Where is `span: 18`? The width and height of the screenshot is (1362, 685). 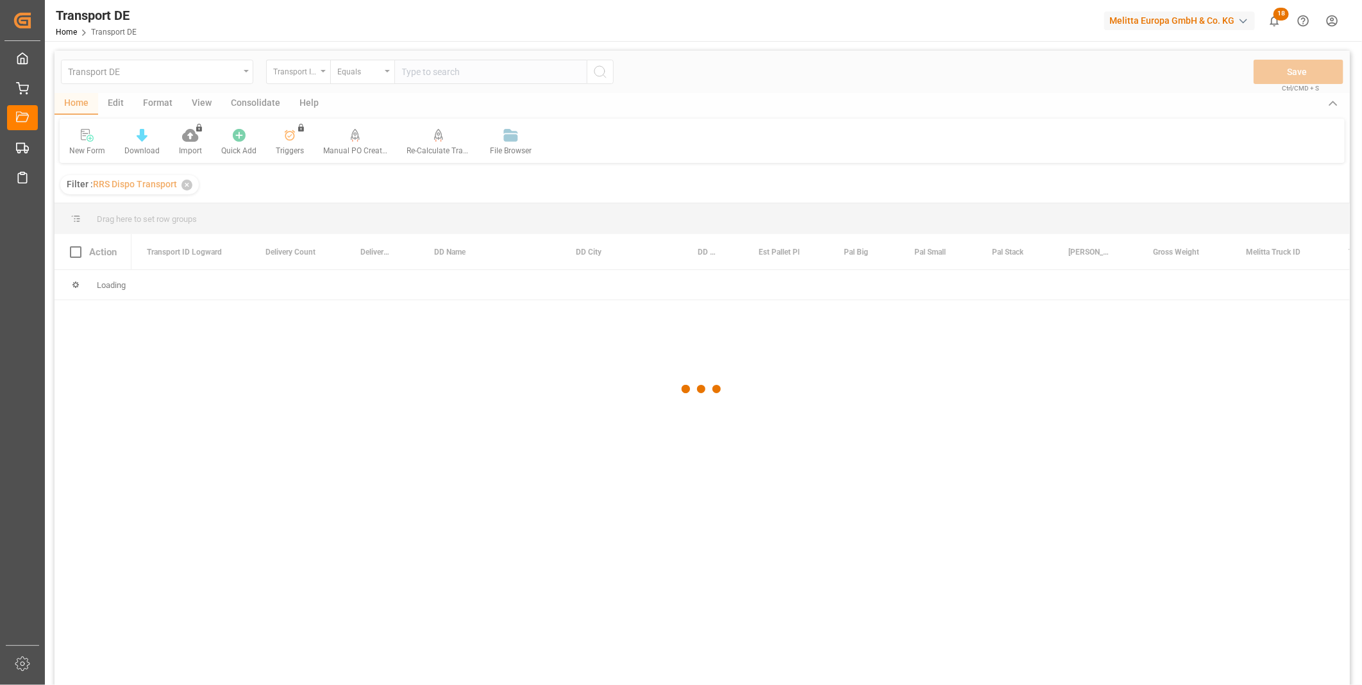 span: 18 is located at coordinates (1282, 14).